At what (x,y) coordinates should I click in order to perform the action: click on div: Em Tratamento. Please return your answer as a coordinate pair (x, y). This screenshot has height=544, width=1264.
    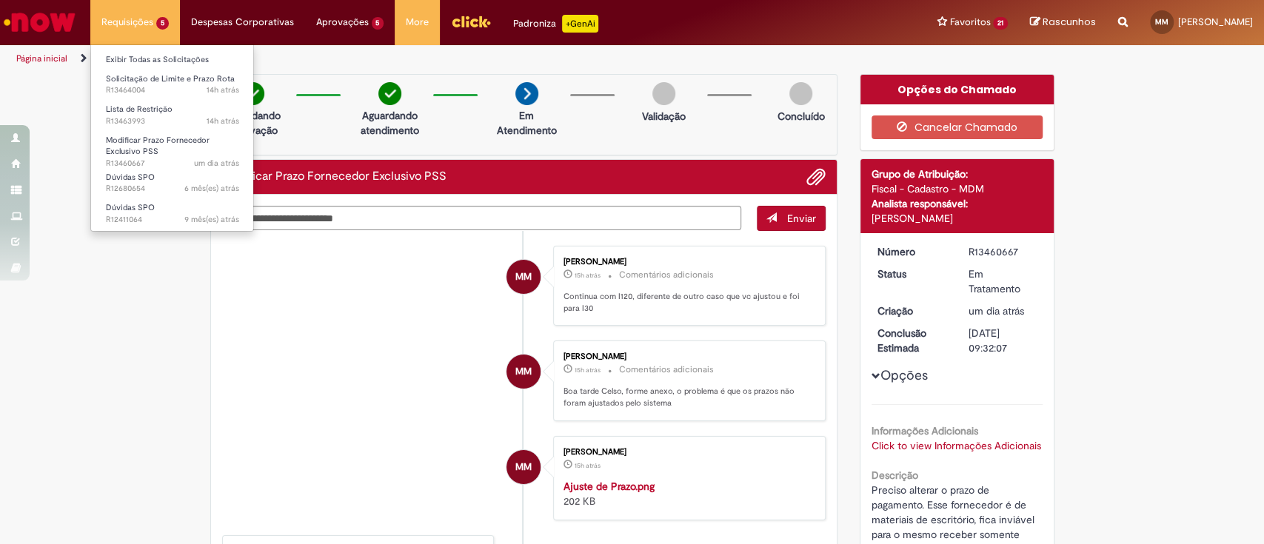
    Looking at the image, I should click on (1003, 281).